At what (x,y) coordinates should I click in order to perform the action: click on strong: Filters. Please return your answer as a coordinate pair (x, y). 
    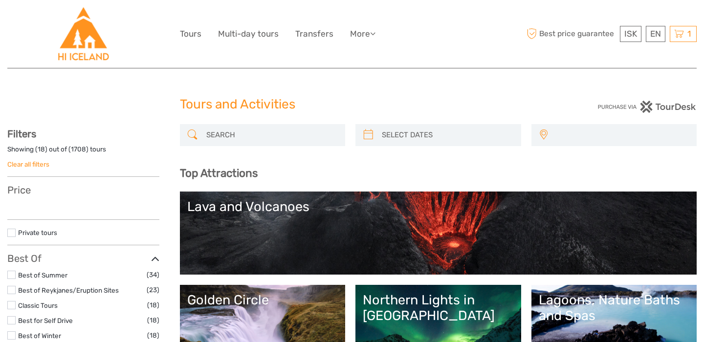
    Looking at the image, I should click on (22, 134).